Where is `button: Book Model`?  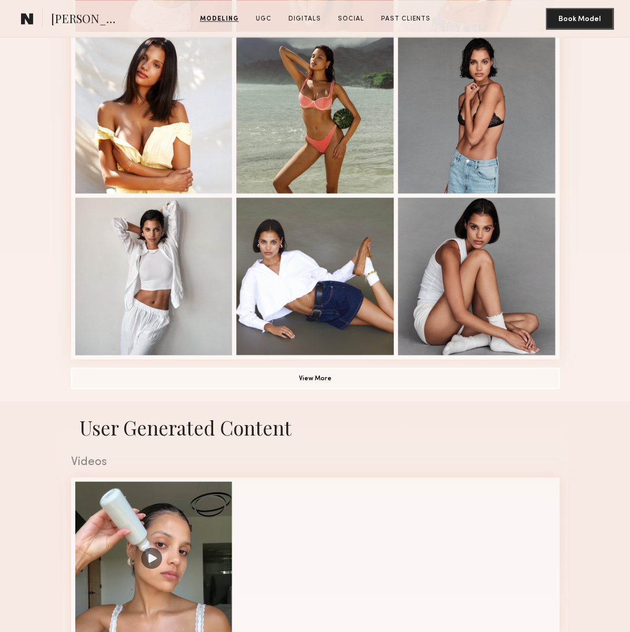 button: Book Model is located at coordinates (579, 18).